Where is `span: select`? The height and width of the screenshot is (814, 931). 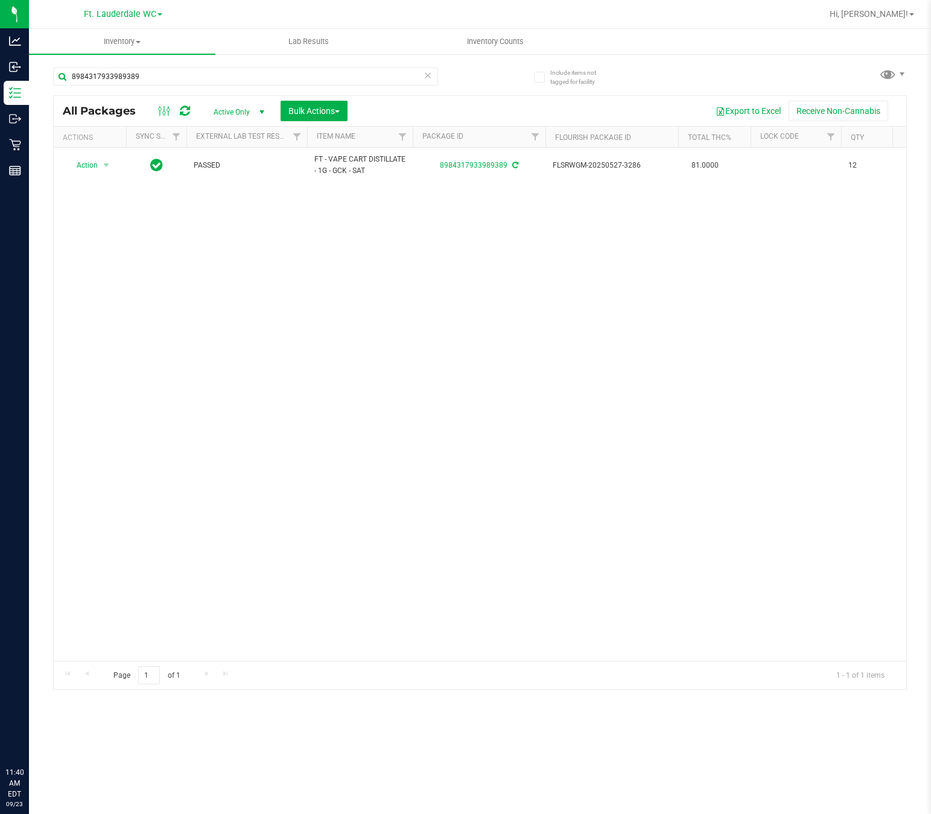 span: select is located at coordinates (106, 165).